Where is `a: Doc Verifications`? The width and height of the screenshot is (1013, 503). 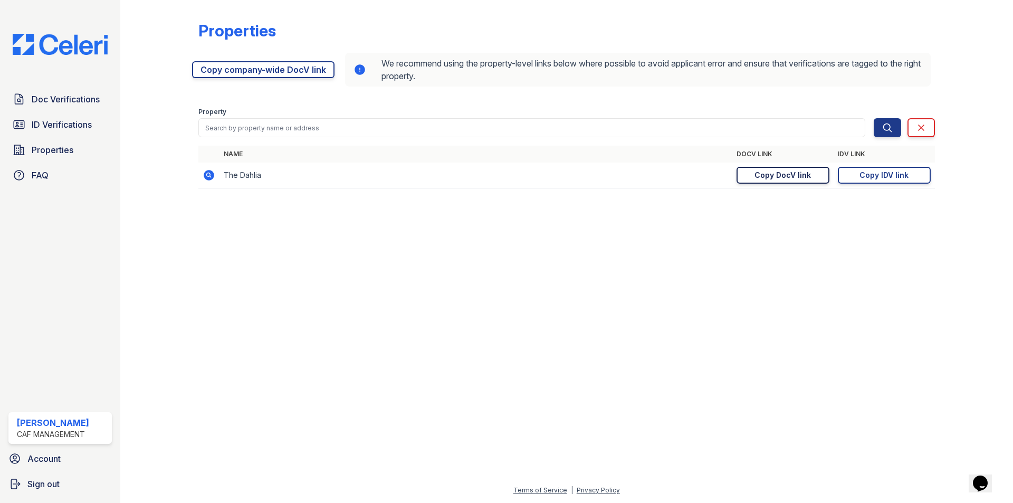
a: Doc Verifications is located at coordinates (60, 99).